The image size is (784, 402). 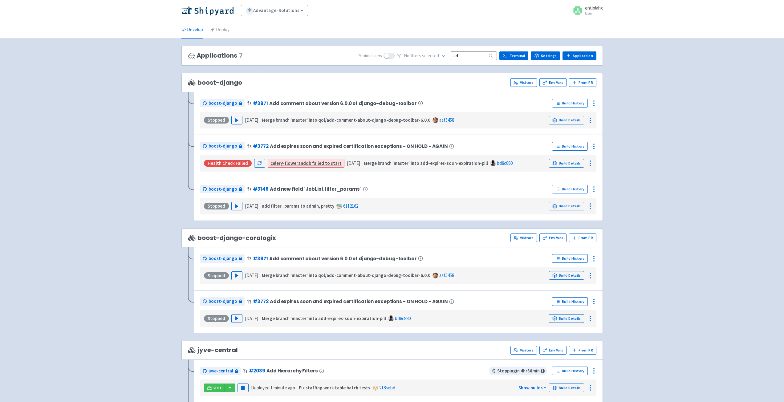 I want to click on span: boost-django-coralogix, so click(x=232, y=238).